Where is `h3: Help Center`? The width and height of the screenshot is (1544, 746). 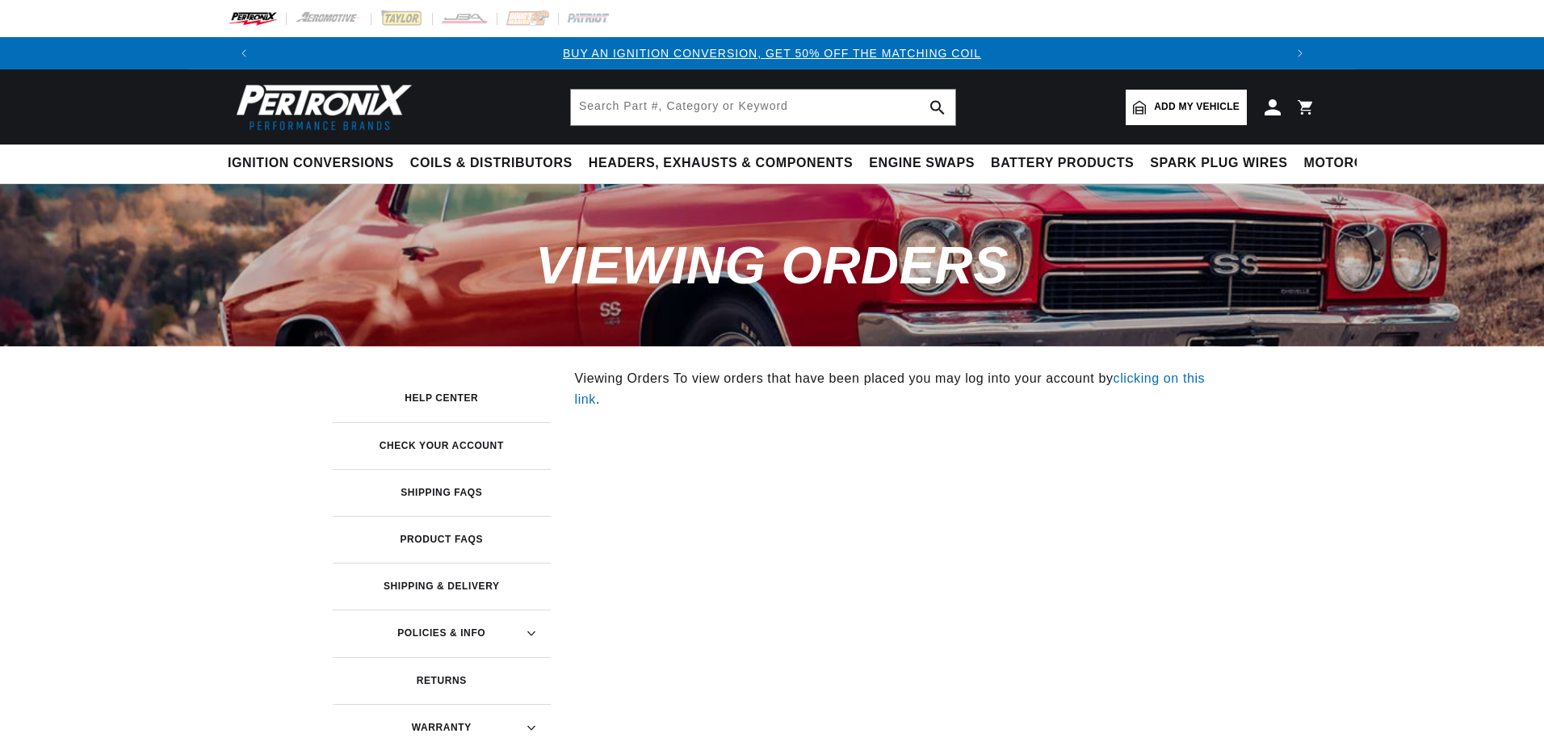
h3: Help Center is located at coordinates (441, 398).